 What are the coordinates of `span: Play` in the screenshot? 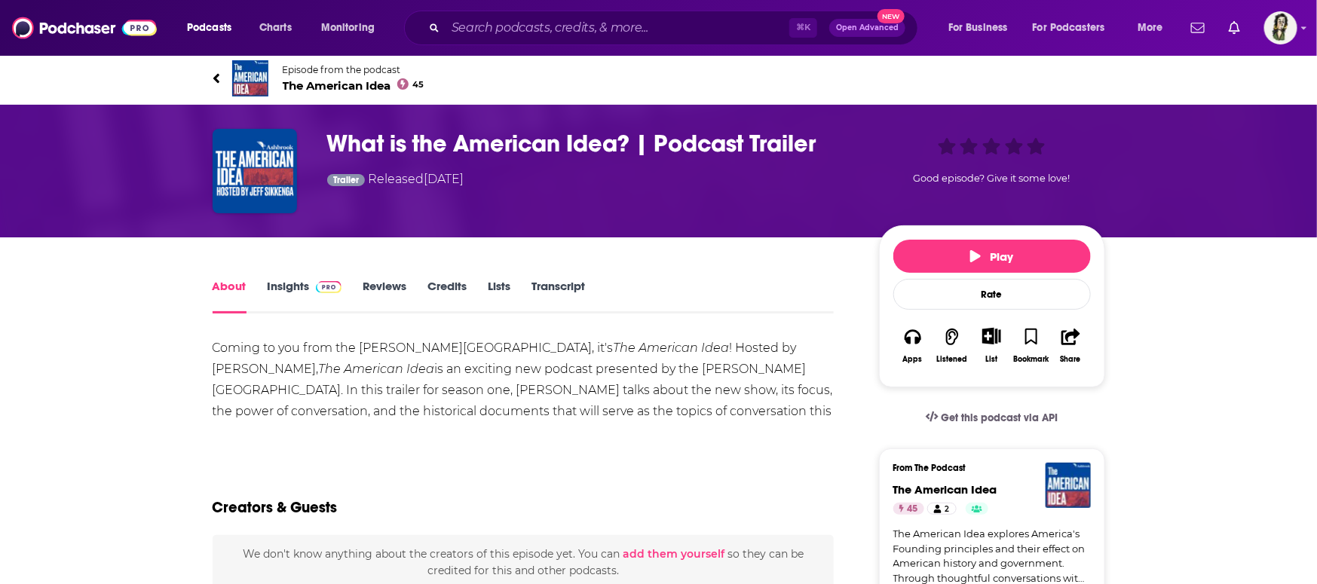 It's located at (991, 256).